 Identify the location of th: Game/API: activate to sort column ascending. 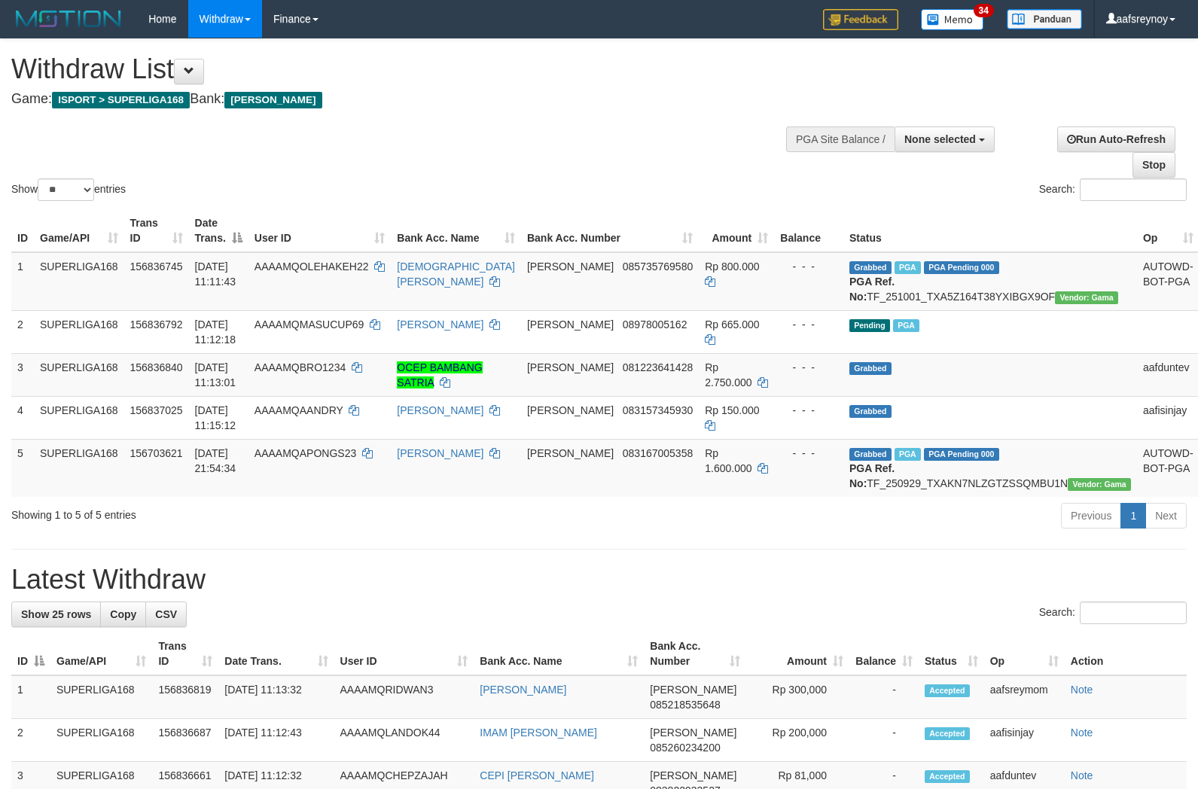
(101, 654).